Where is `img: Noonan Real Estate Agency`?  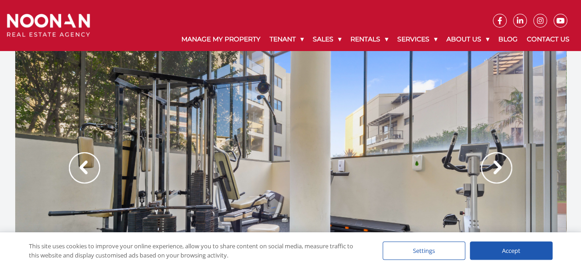 img: Noonan Real Estate Agency is located at coordinates (48, 25).